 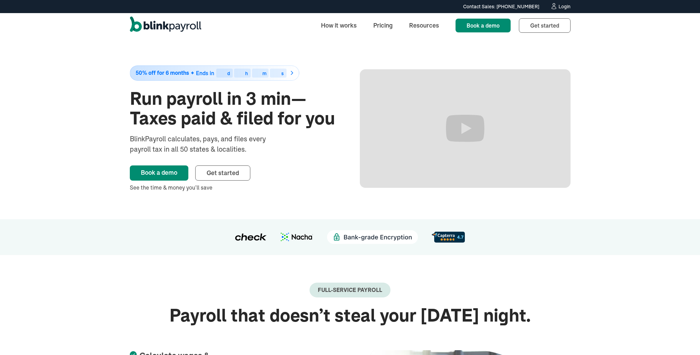 I want to click on div: s, so click(x=282, y=73).